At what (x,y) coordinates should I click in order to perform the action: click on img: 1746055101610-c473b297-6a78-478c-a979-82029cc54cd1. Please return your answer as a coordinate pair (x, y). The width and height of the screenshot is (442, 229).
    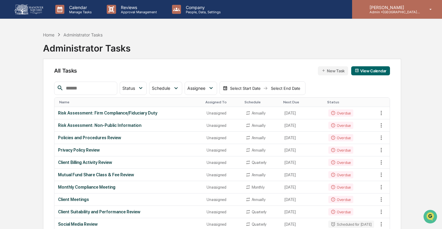
    Looking at the image, I should click on (11, 51).